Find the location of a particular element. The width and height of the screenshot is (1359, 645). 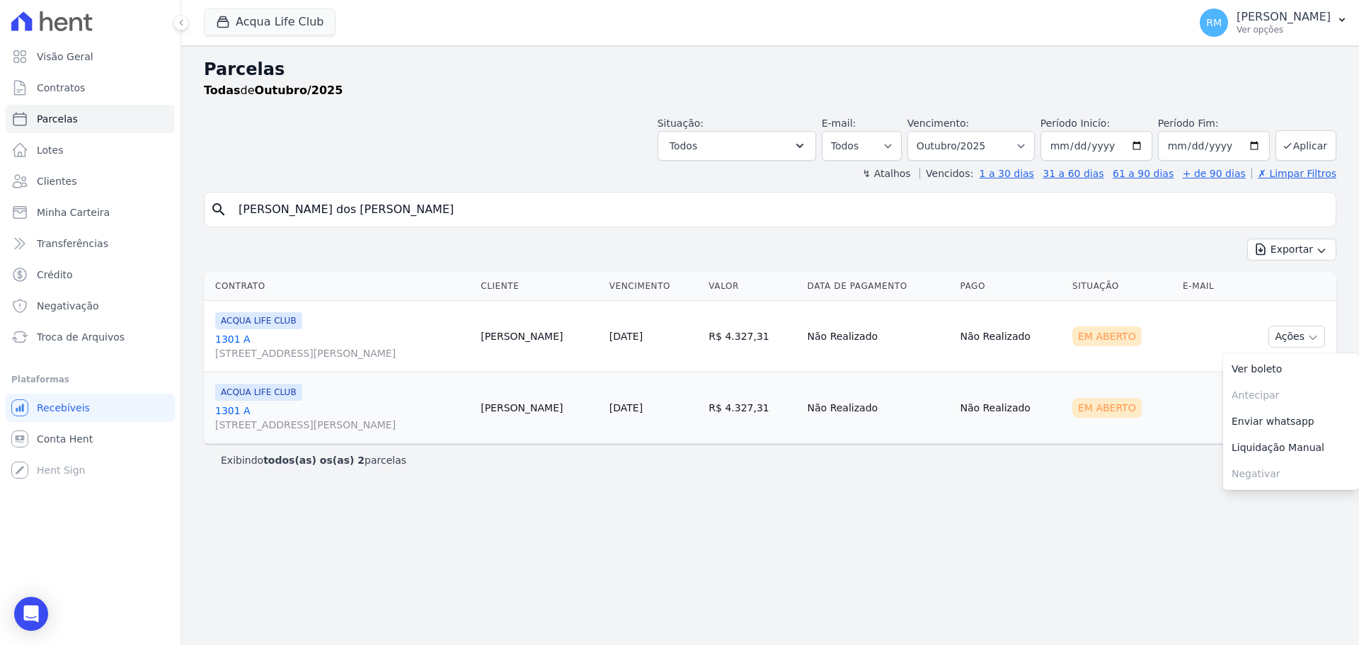

p: Ver opções is located at coordinates (1283, 30).